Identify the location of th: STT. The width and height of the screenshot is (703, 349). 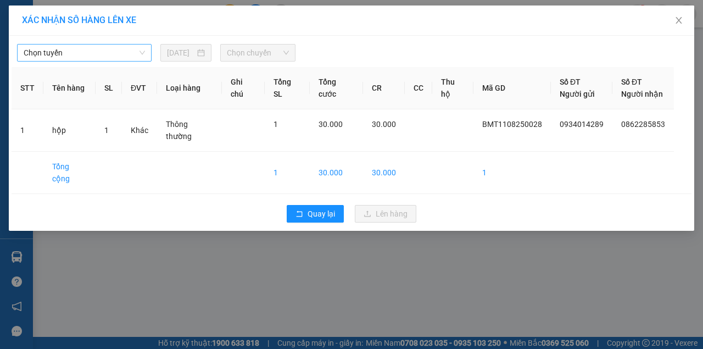
(27, 88).